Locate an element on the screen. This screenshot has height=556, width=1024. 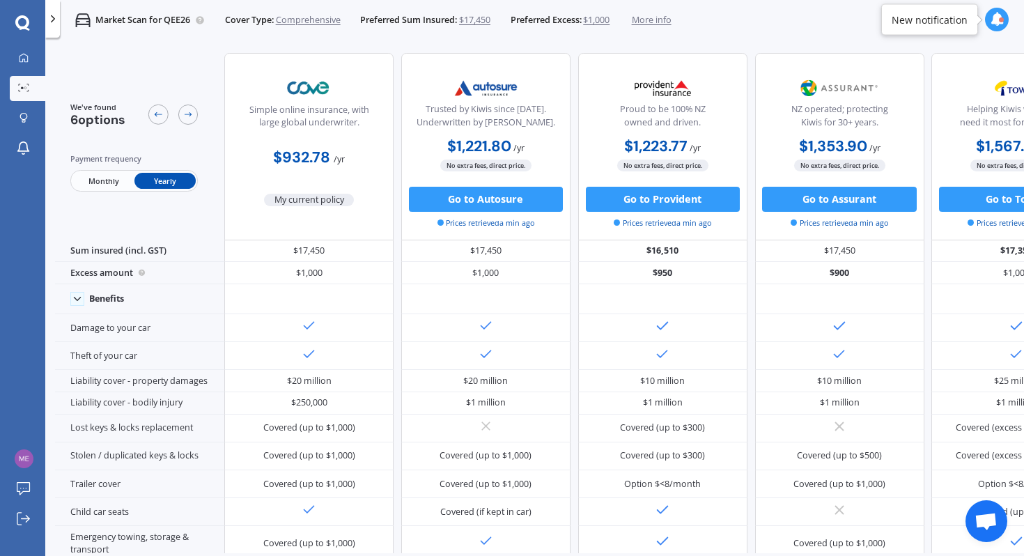
div: Trailer cover is located at coordinates (139, 484).